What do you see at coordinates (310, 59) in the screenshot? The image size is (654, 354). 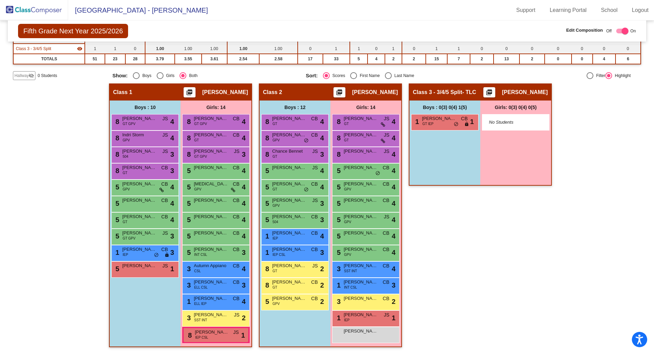 I see `td: 17` at bounding box center [310, 59].